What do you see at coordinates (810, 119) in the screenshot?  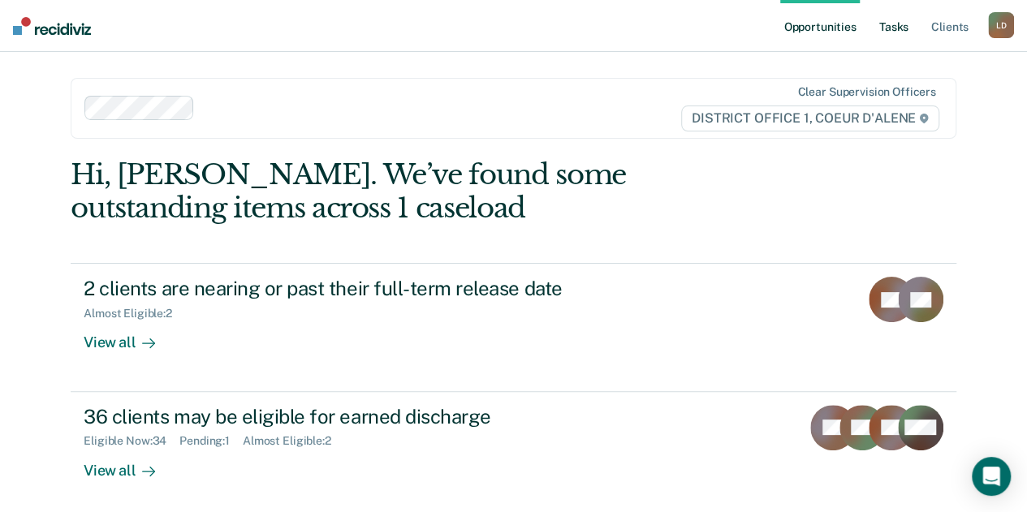 I see `span: DISTRICT OFFICE 1, COEUR D'ALENE` at bounding box center [810, 119].